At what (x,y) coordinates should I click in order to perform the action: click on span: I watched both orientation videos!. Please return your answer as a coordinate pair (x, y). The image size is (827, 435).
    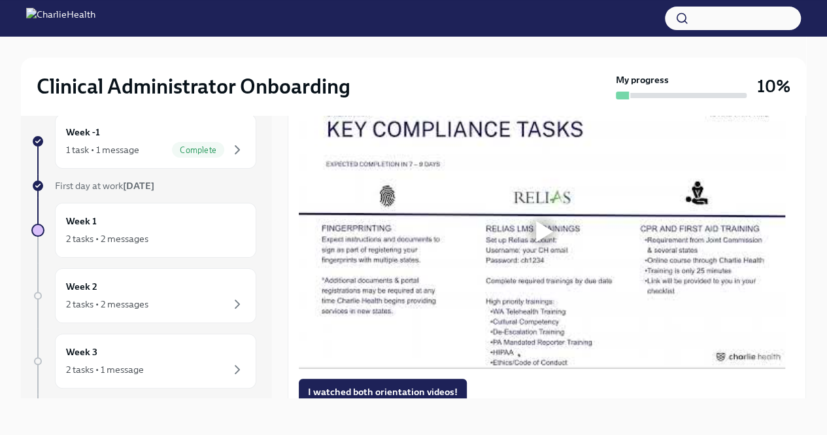
    Looking at the image, I should click on (383, 392).